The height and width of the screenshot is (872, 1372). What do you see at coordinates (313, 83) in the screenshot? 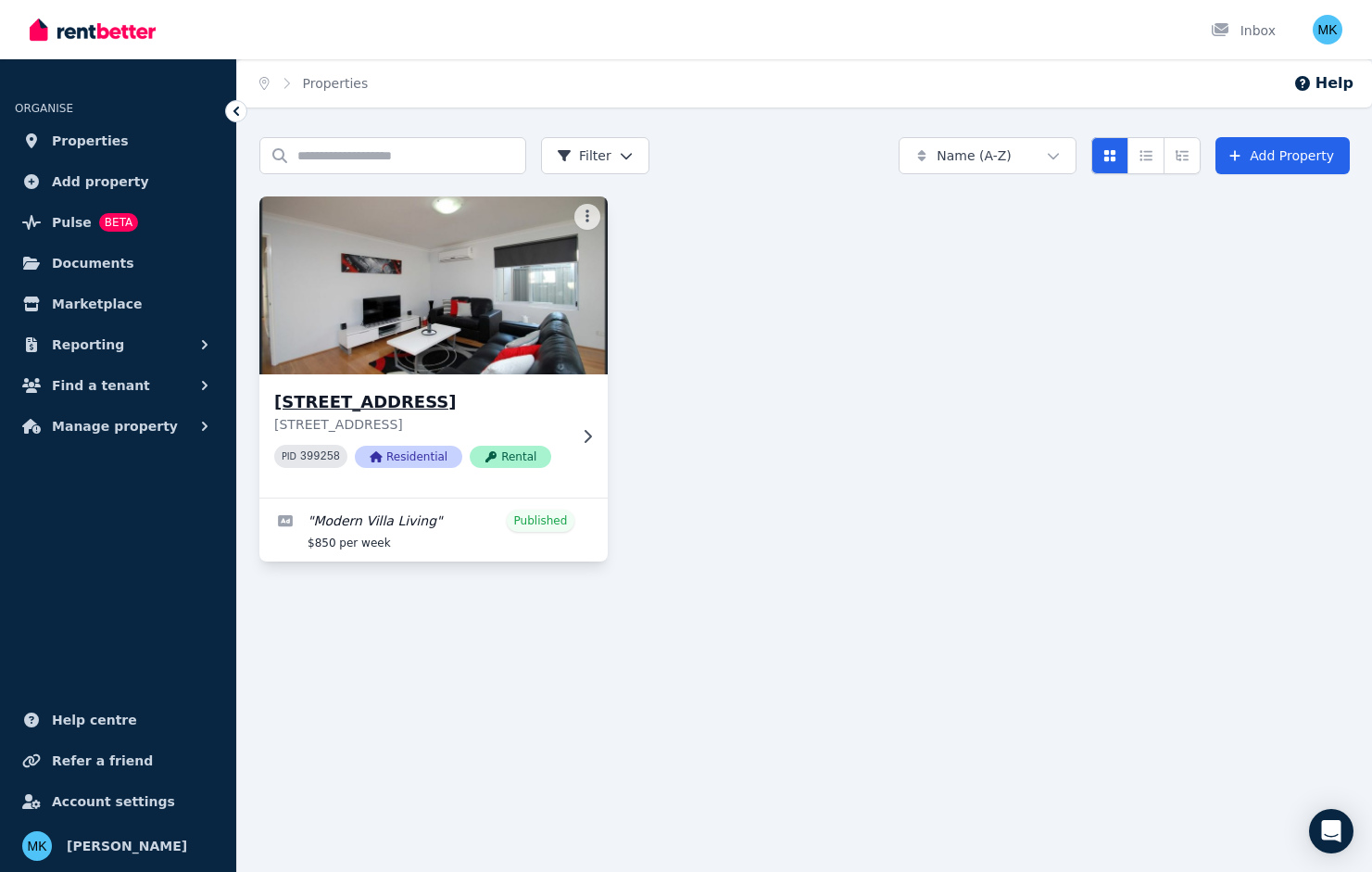
I see `nav: Breadcrumb` at bounding box center [313, 83].